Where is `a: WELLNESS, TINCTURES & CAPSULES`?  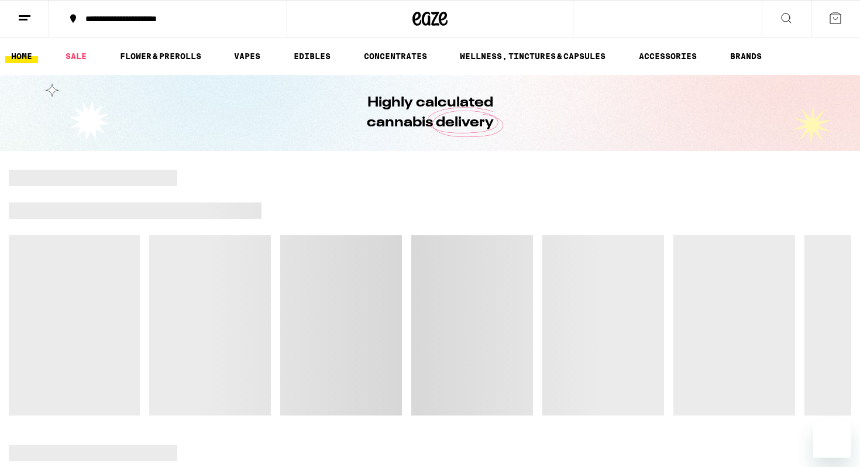
a: WELLNESS, TINCTURES & CAPSULES is located at coordinates (532, 56).